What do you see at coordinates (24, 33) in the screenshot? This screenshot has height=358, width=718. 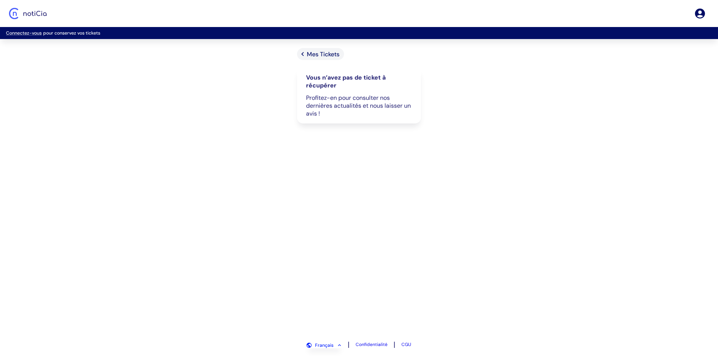 I see `a: Connectez-vous` at bounding box center [24, 33].